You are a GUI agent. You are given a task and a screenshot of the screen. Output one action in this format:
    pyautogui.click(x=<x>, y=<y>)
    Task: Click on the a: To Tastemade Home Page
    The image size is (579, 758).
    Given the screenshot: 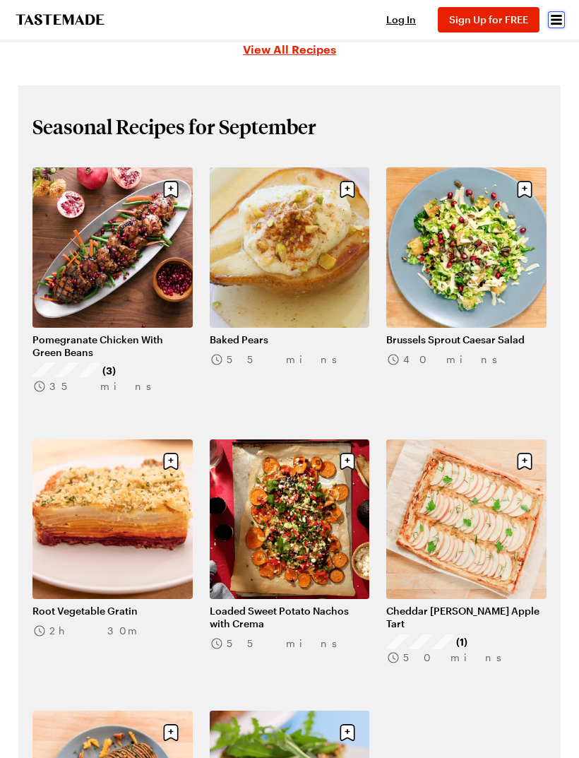 What is the action you would take?
    pyautogui.click(x=60, y=20)
    